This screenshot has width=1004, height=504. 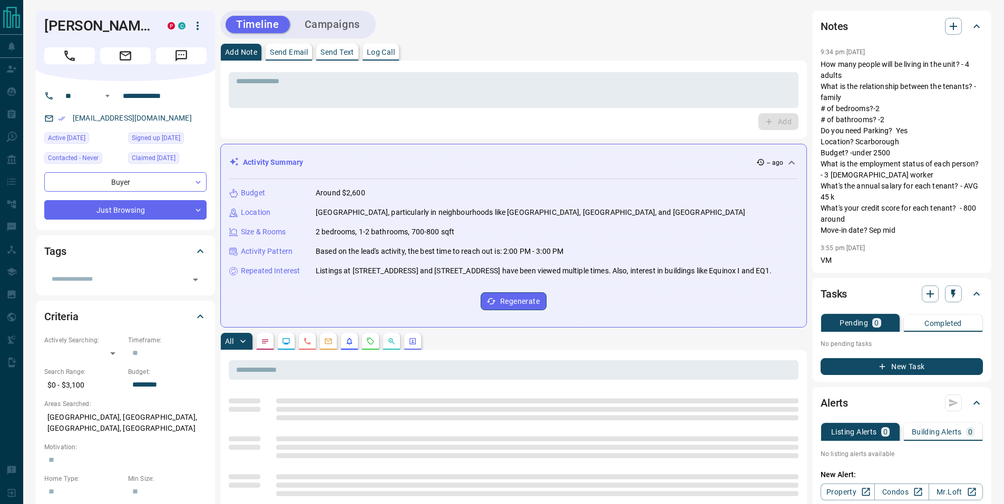 What do you see at coordinates (263, 232) in the screenshot?
I see `p: Size & Rooms` at bounding box center [263, 232].